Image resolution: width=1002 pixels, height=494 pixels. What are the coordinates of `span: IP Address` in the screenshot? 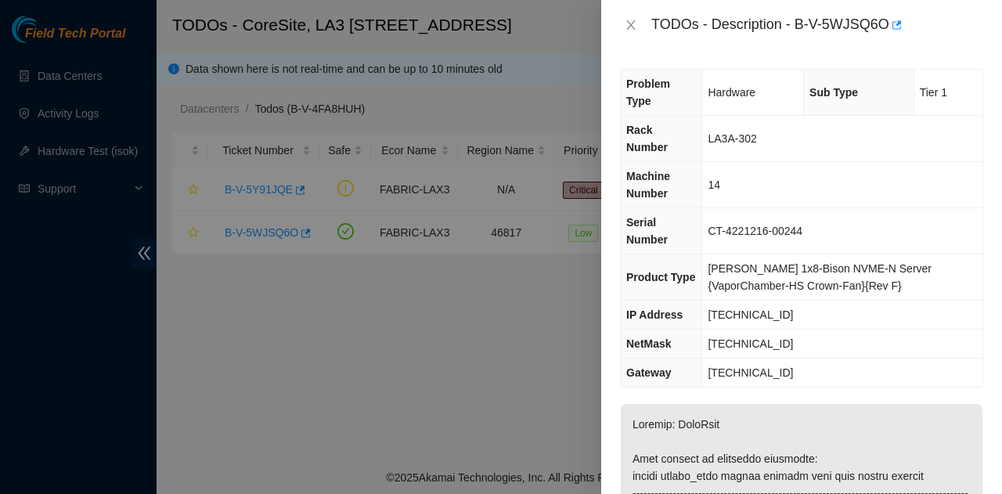 It's located at (654, 315).